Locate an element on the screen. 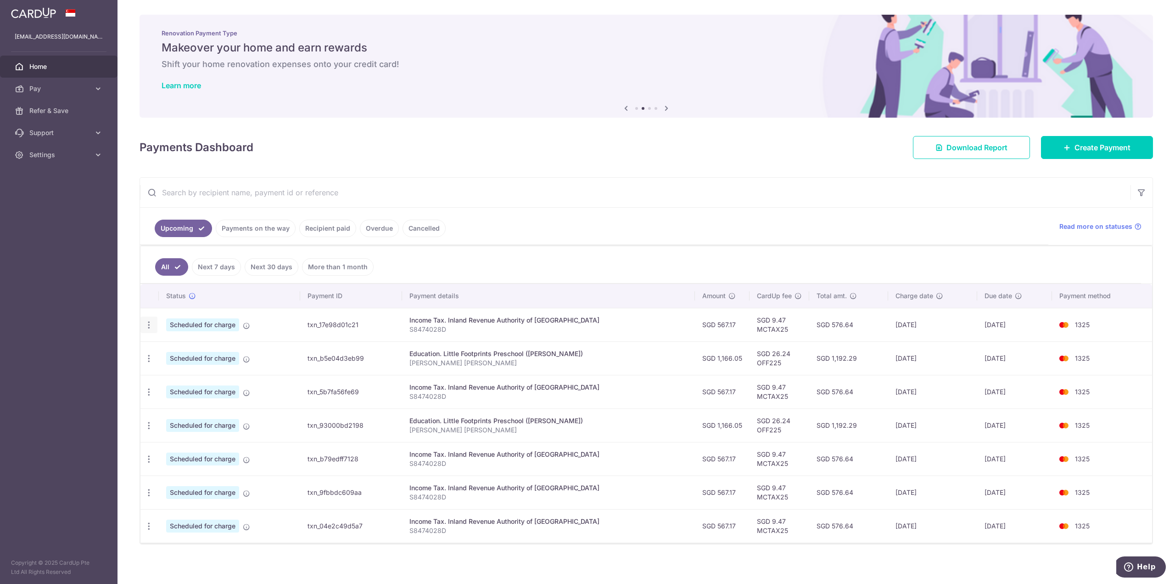  td: txn_5b7fa56fe69 is located at coordinates (351, 391).